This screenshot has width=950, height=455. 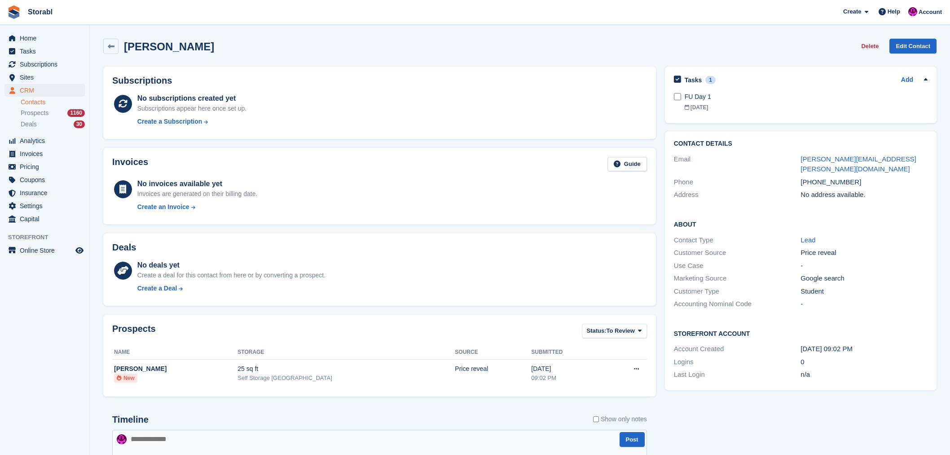 What do you see at coordinates (380, 80) in the screenshot?
I see `h2: Subscriptions` at bounding box center [380, 80].